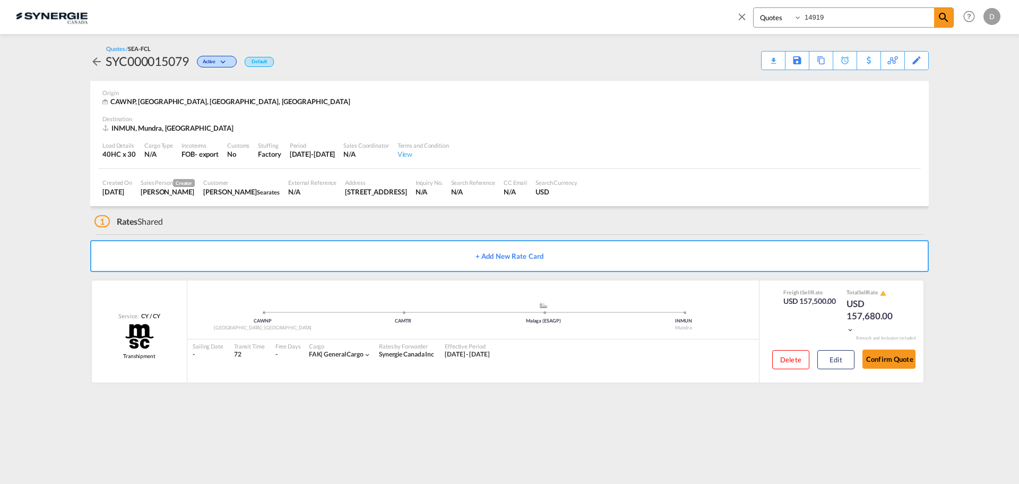 The image size is (1019, 484). Describe the element at coordinates (188, 154) in the screenshot. I see `div: FOB` at that location.